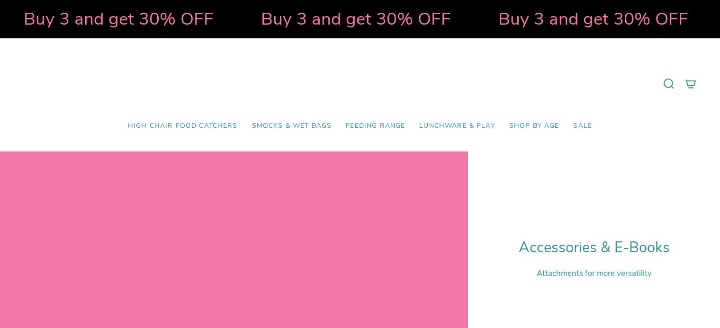  Describe the element at coordinates (456, 126) in the screenshot. I see `span: Lunchware & Play` at that location.